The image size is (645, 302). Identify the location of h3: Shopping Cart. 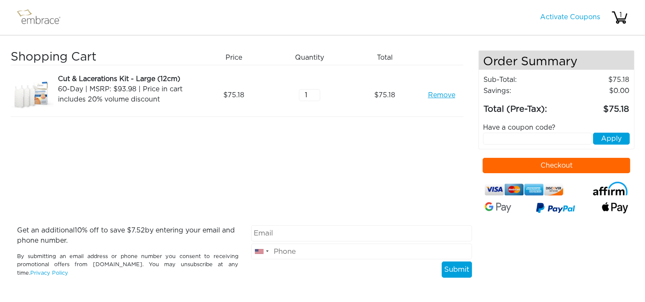
(102, 58).